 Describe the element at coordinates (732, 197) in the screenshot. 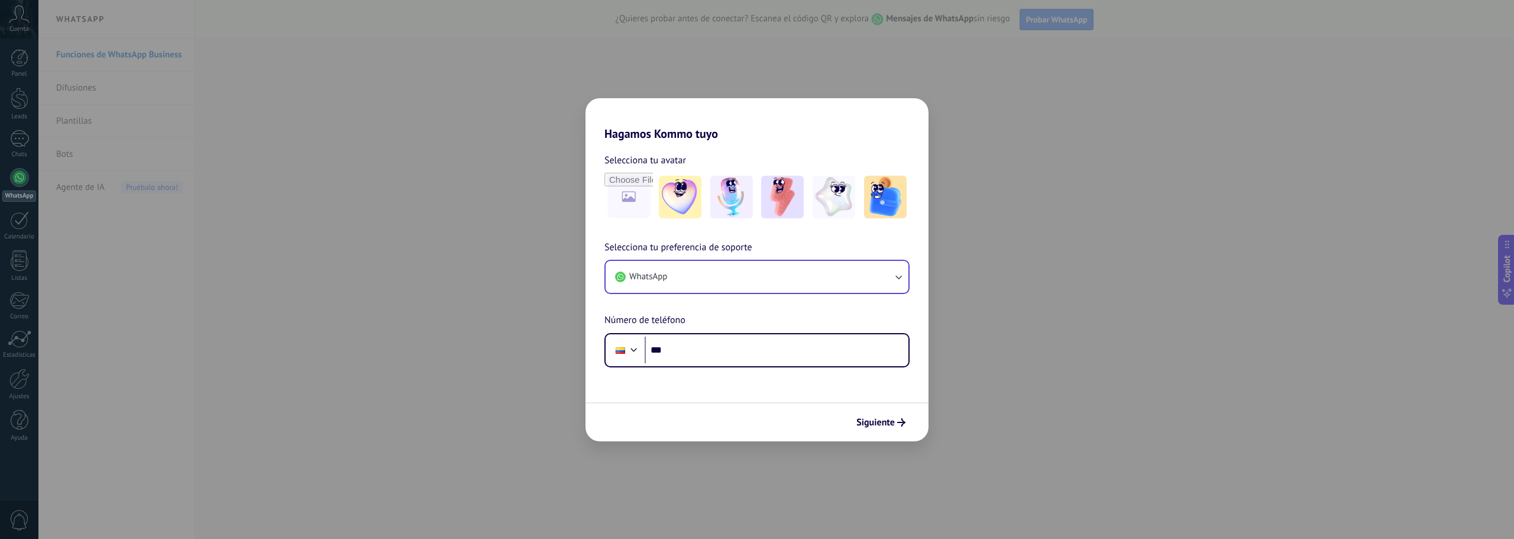

I see `img: -2.jpeg` at that location.